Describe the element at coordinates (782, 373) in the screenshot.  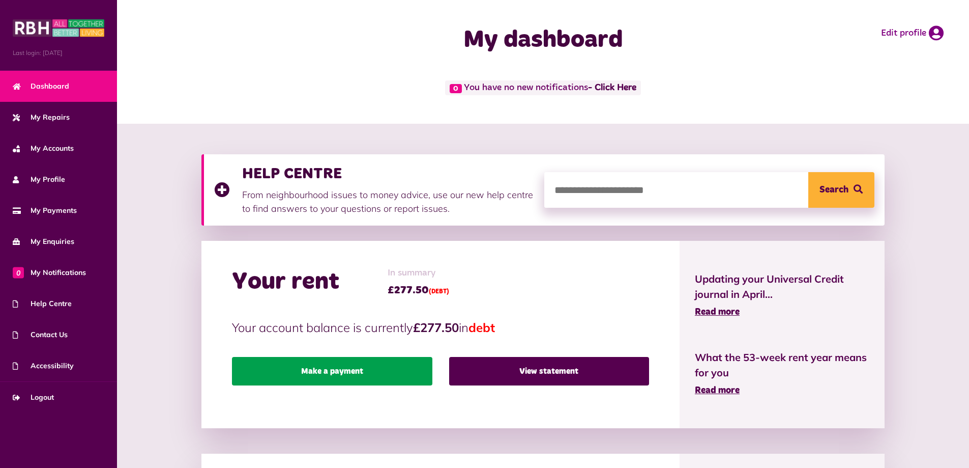
I see `a: What the 53-week rent year means for you Read more` at that location.